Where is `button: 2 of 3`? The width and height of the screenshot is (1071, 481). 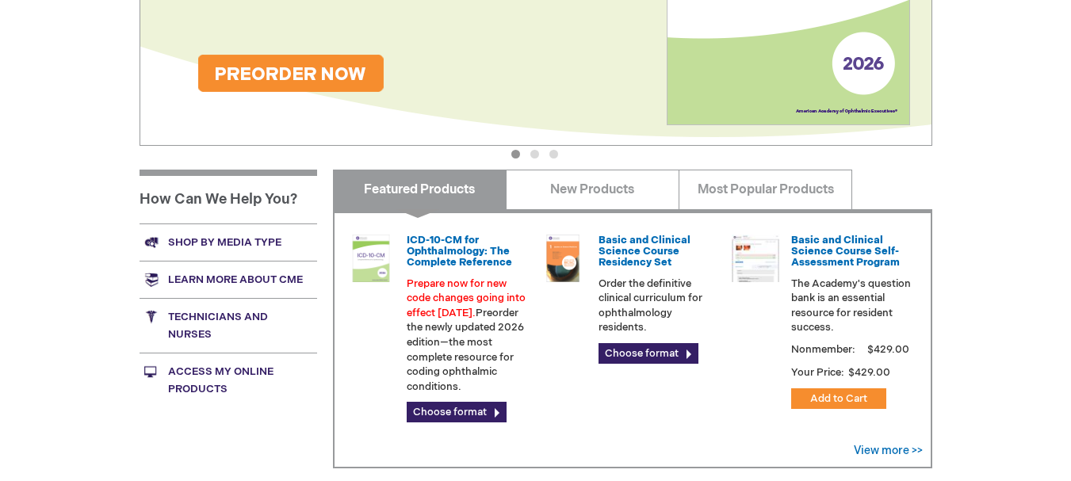
button: 2 of 3 is located at coordinates (534, 154).